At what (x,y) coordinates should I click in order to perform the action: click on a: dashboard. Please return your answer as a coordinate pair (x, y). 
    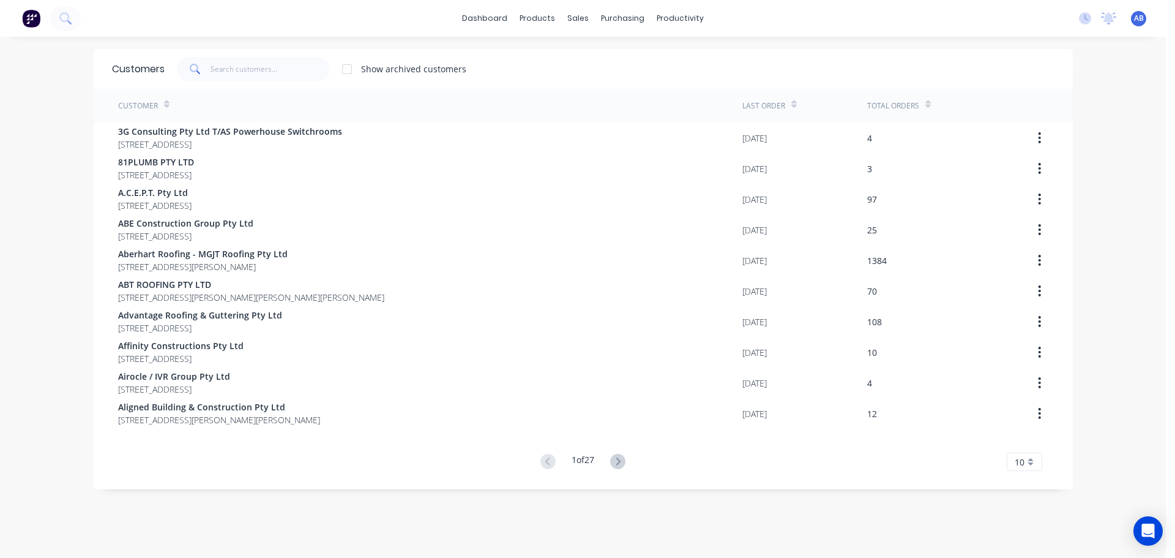
    Looking at the image, I should click on (485, 18).